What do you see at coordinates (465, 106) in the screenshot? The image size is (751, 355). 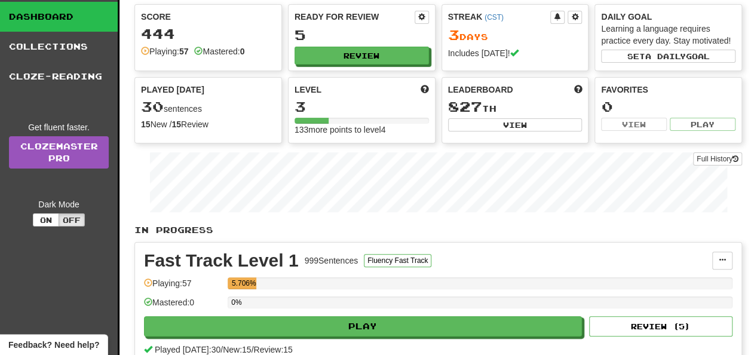 I see `span: 827` at bounding box center [465, 106].